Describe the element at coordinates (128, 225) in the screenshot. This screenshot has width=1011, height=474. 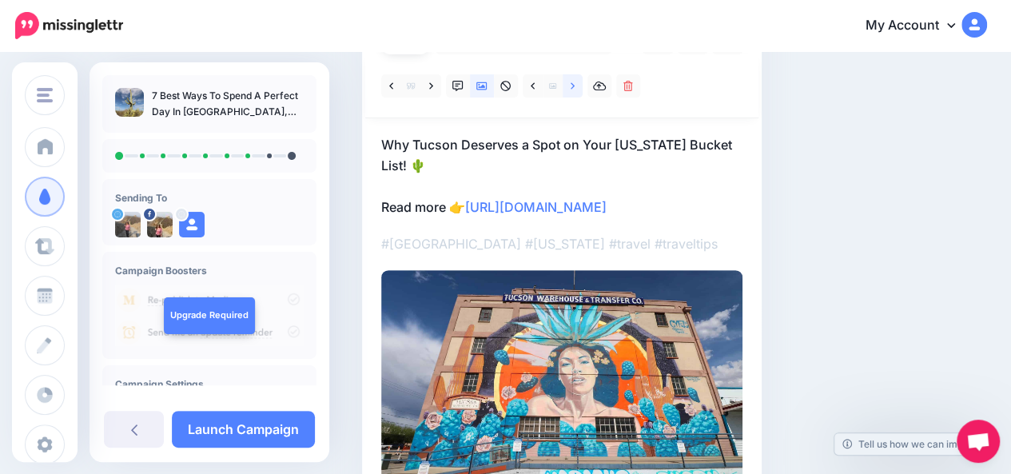
I see `img: Fr_szoHi-54039.jpg` at that location.